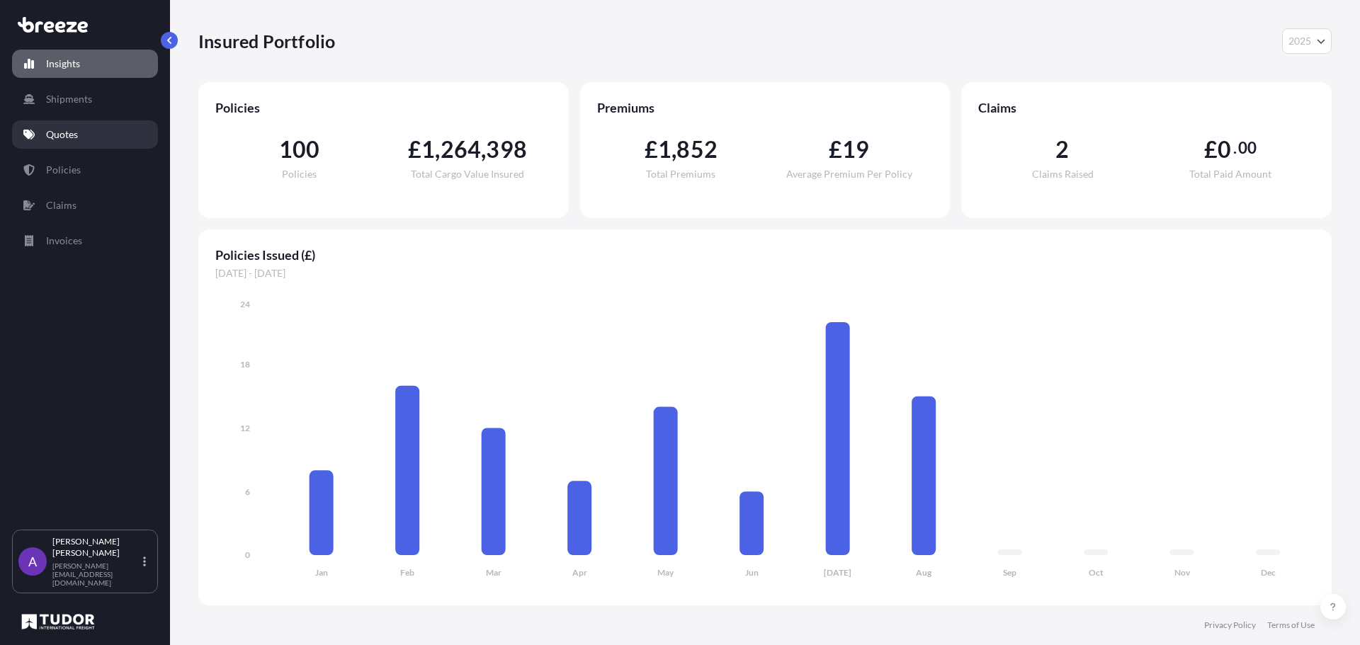 The height and width of the screenshot is (645, 1360). I want to click on span: Claims, so click(1146, 108).